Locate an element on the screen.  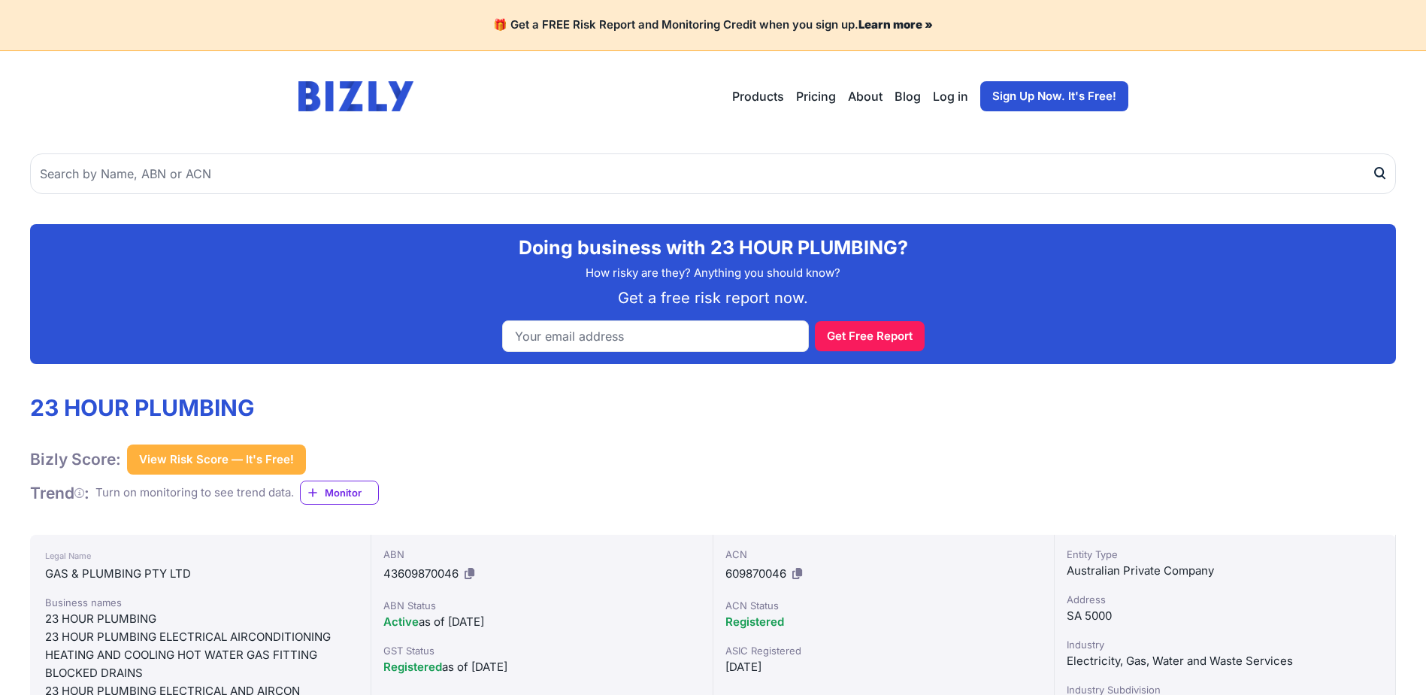
input: Search by Name, ABN or ACN is located at coordinates (713, 174).